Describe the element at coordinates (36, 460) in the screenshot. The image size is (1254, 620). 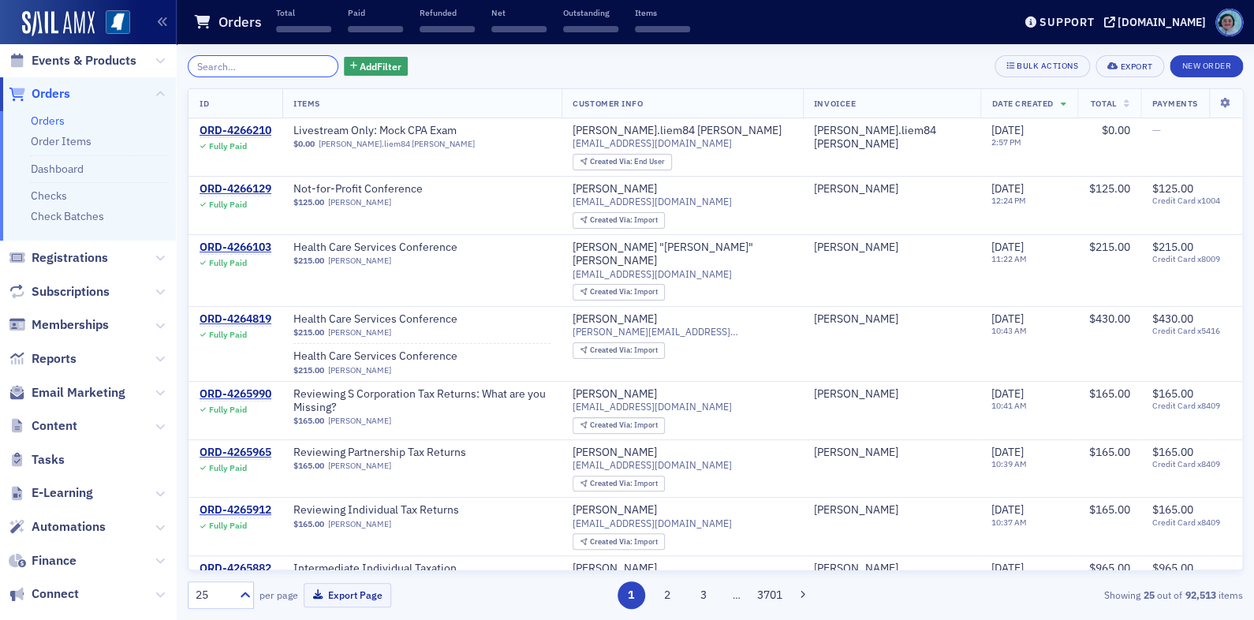
I see `a: Tasks` at that location.